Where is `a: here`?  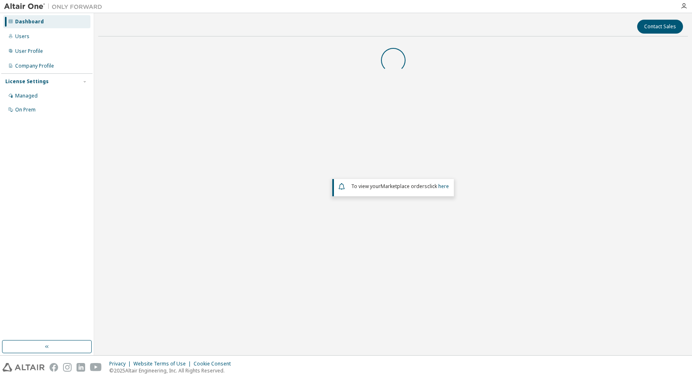
a: here is located at coordinates (444, 186).